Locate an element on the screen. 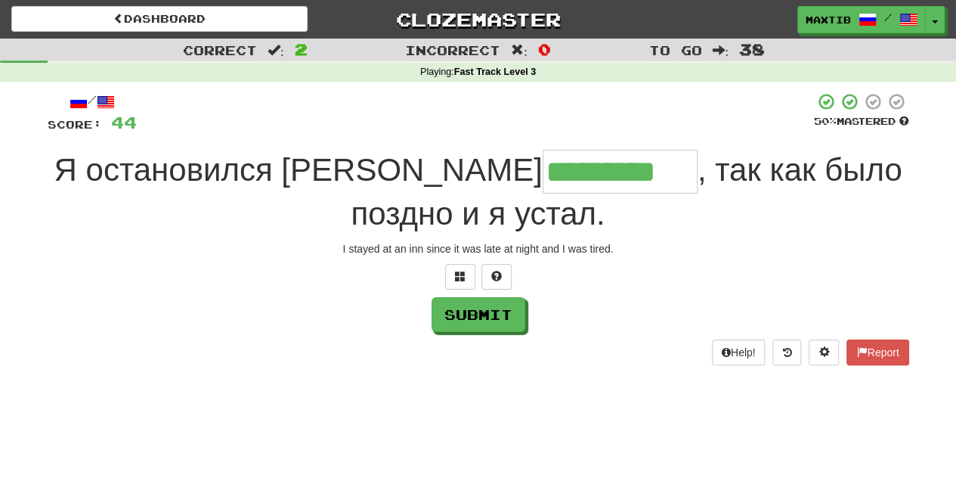 The height and width of the screenshot is (503, 956). span: 50 % is located at coordinates (826, 121).